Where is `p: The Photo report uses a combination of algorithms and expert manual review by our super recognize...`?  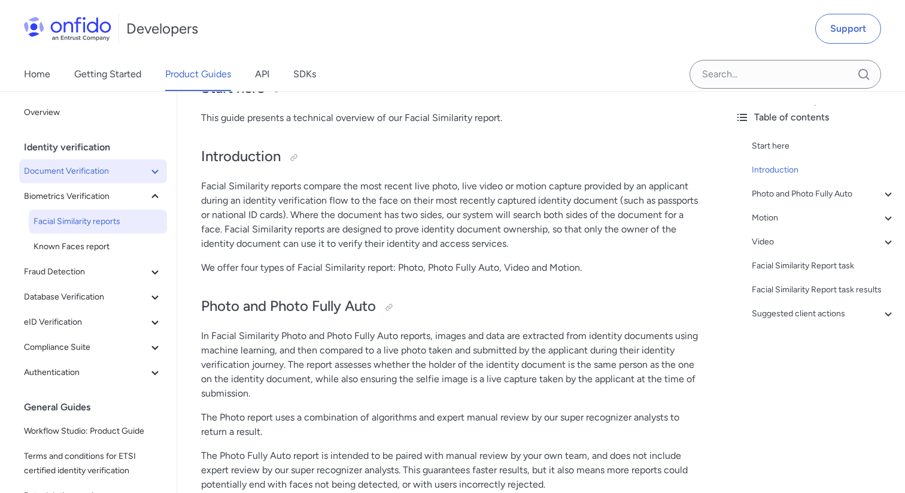 p: The Photo report uses a combination of algorithms and expert manual review by our super recognize... is located at coordinates (451, 424).